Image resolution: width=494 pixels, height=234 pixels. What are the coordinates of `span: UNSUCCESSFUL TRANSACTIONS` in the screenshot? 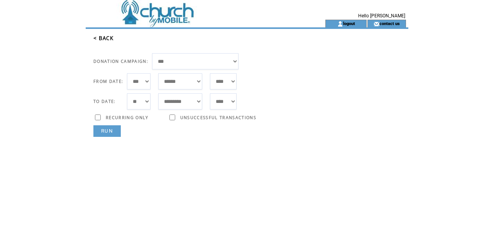 It's located at (218, 118).